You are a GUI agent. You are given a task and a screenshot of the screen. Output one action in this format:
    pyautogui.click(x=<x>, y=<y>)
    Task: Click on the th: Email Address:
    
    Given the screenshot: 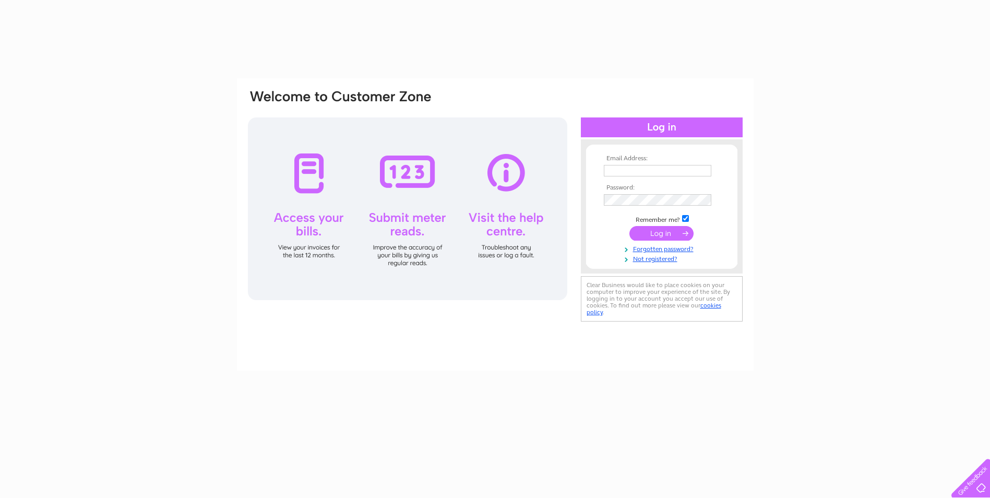 What is the action you would take?
    pyautogui.click(x=662, y=159)
    